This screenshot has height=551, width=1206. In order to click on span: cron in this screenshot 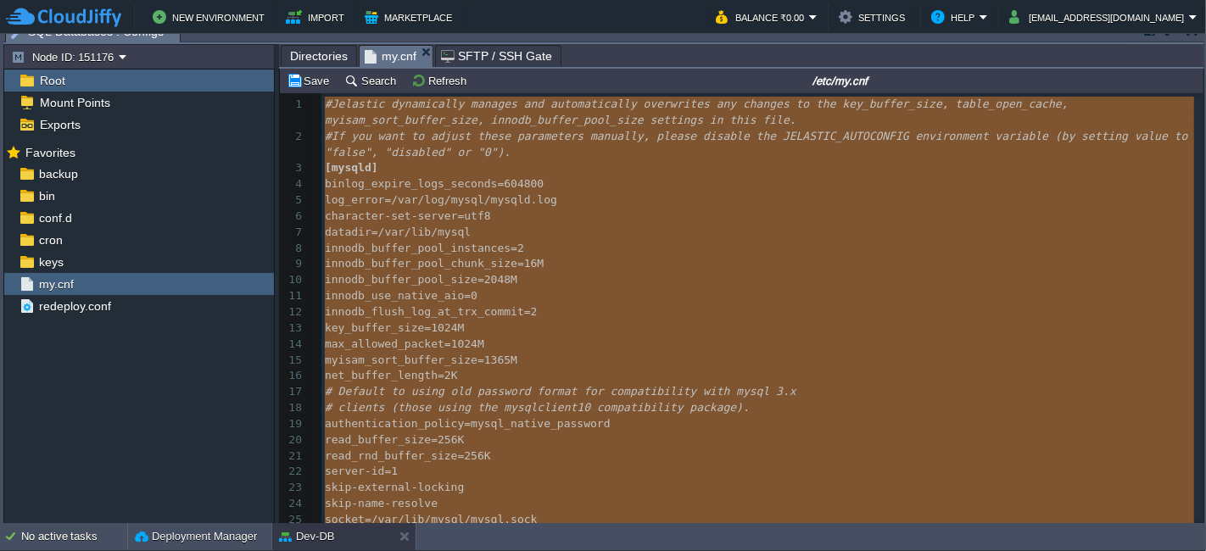, I will do `click(50, 240)`.